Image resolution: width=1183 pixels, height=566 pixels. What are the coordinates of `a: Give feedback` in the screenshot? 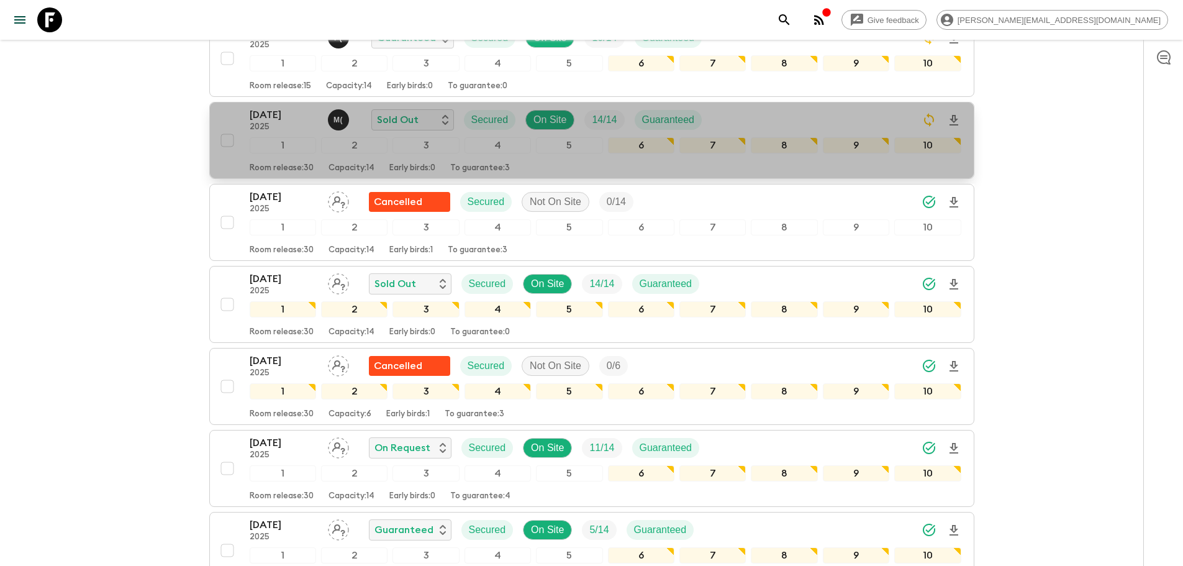 It's located at (884, 20).